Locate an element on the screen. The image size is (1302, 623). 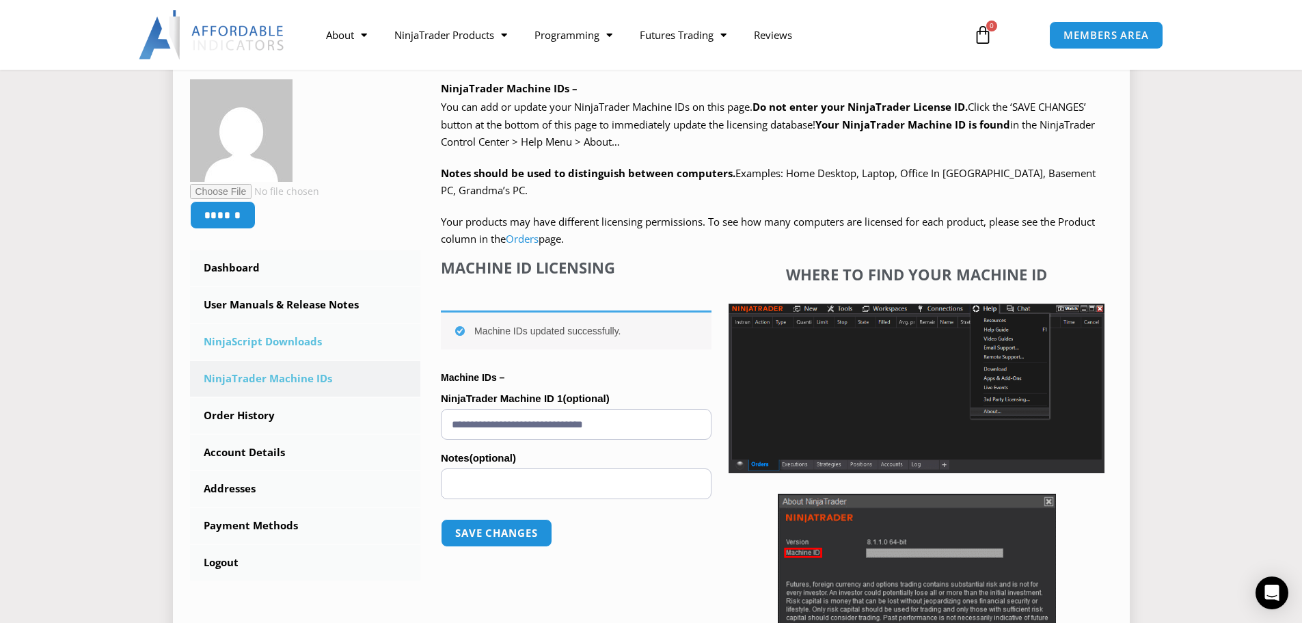
span: 0 is located at coordinates (992, 26).